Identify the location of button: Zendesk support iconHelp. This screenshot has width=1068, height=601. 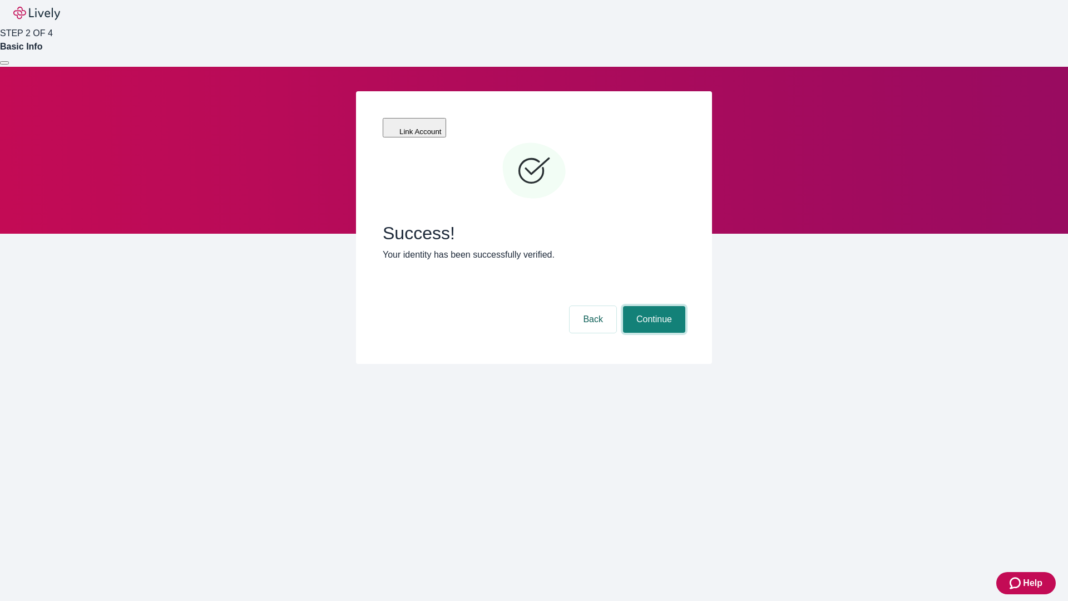
(1026, 583).